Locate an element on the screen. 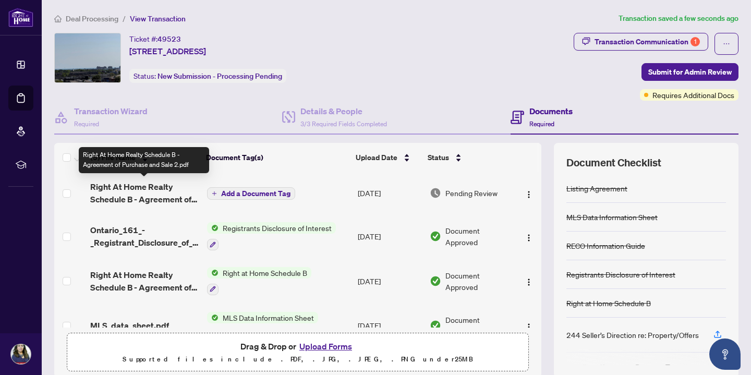 The image size is (751, 375). th: Document Tag(s) is located at coordinates (276, 157).